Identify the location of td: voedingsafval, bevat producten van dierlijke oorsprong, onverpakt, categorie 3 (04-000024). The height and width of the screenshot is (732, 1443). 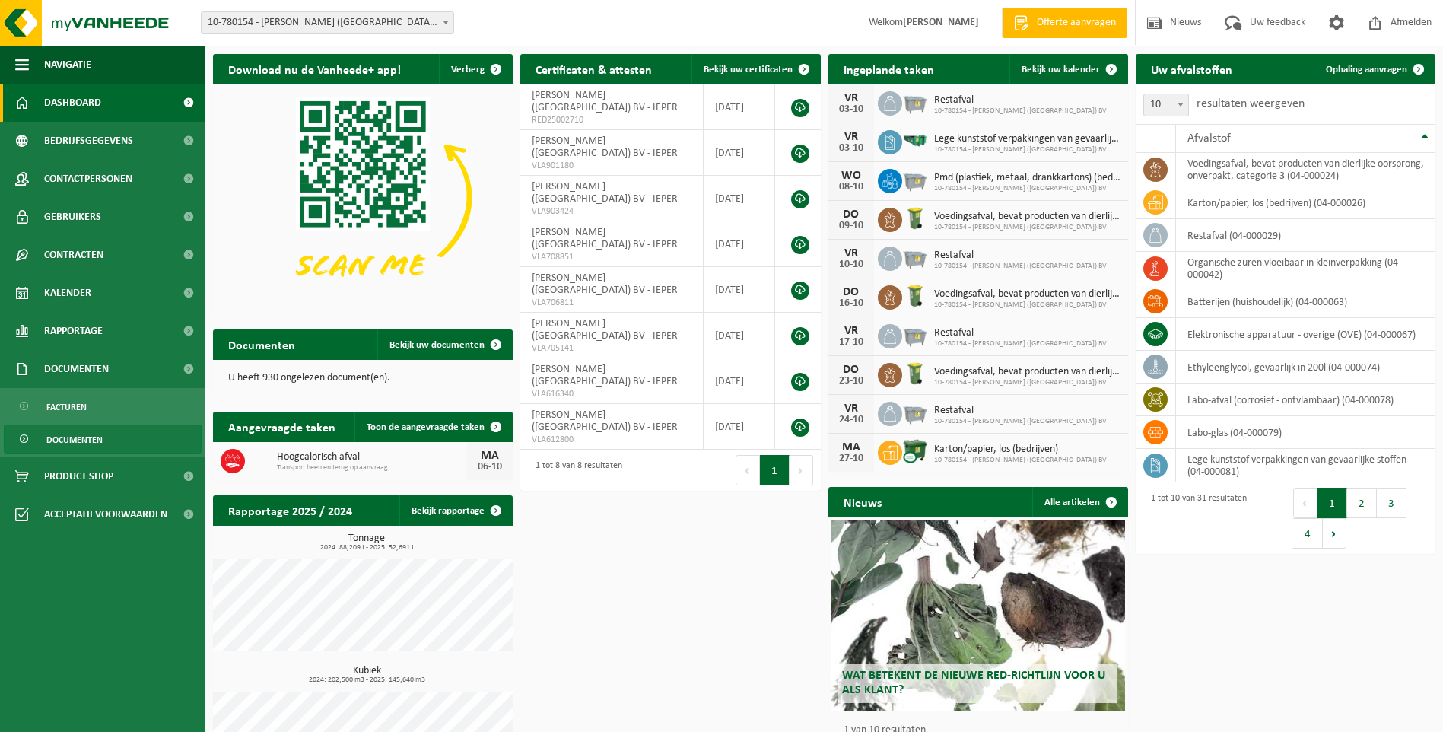
(1305, 170).